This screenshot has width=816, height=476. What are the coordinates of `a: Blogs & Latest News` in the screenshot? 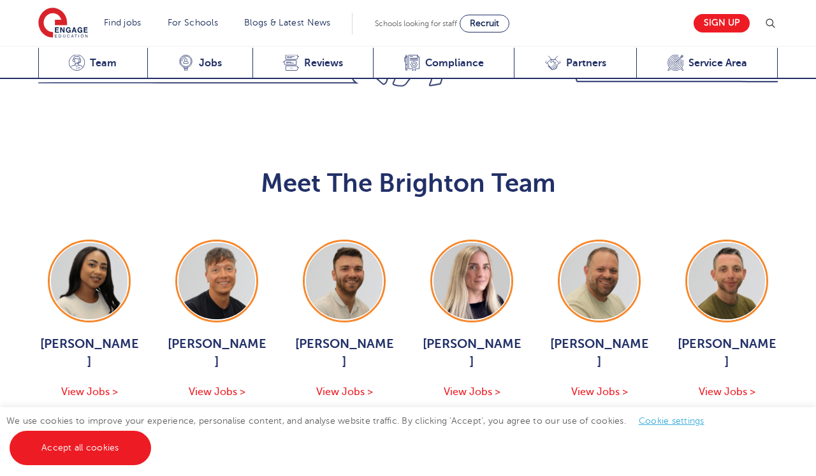 It's located at (287, 22).